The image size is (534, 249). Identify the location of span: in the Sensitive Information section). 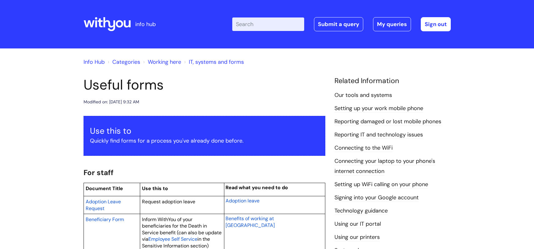
(176, 242).